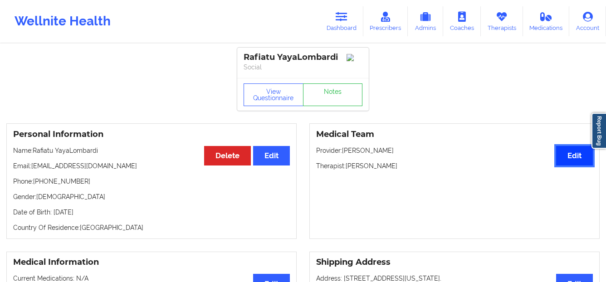 The height and width of the screenshot is (282, 606). I want to click on a: Report Bug, so click(599, 131).